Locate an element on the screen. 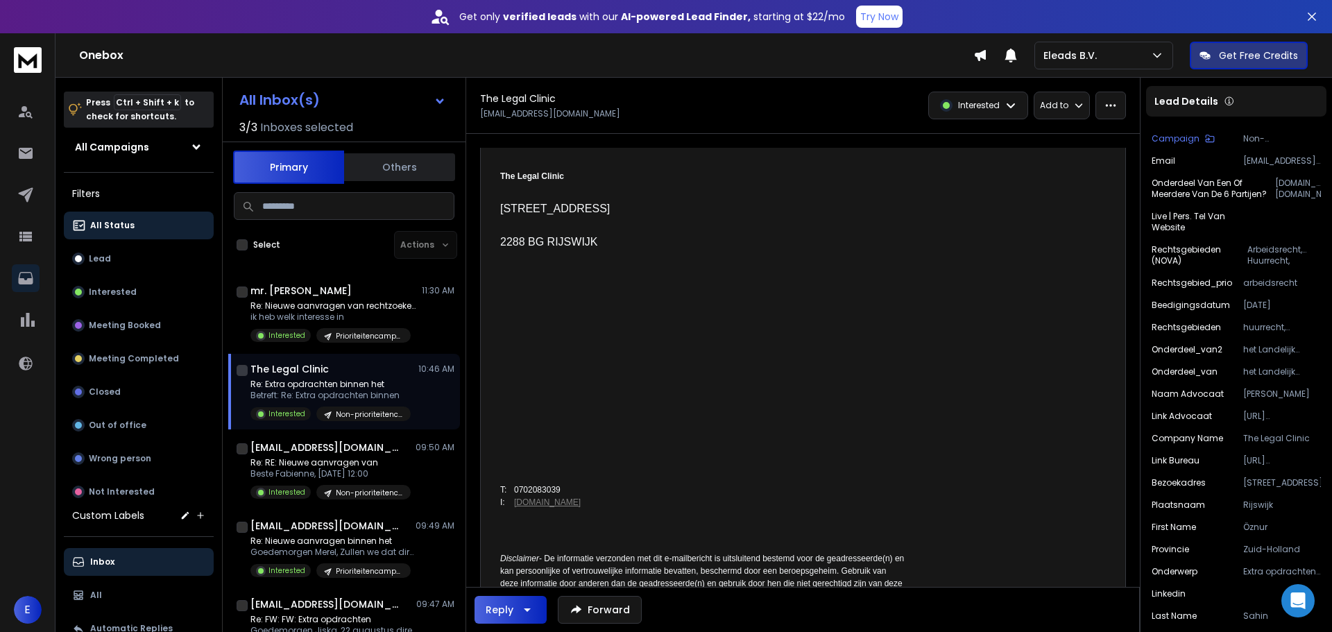 Image resolution: width=1332 pixels, height=632 pixels. p: Lead Details is located at coordinates (1186, 101).